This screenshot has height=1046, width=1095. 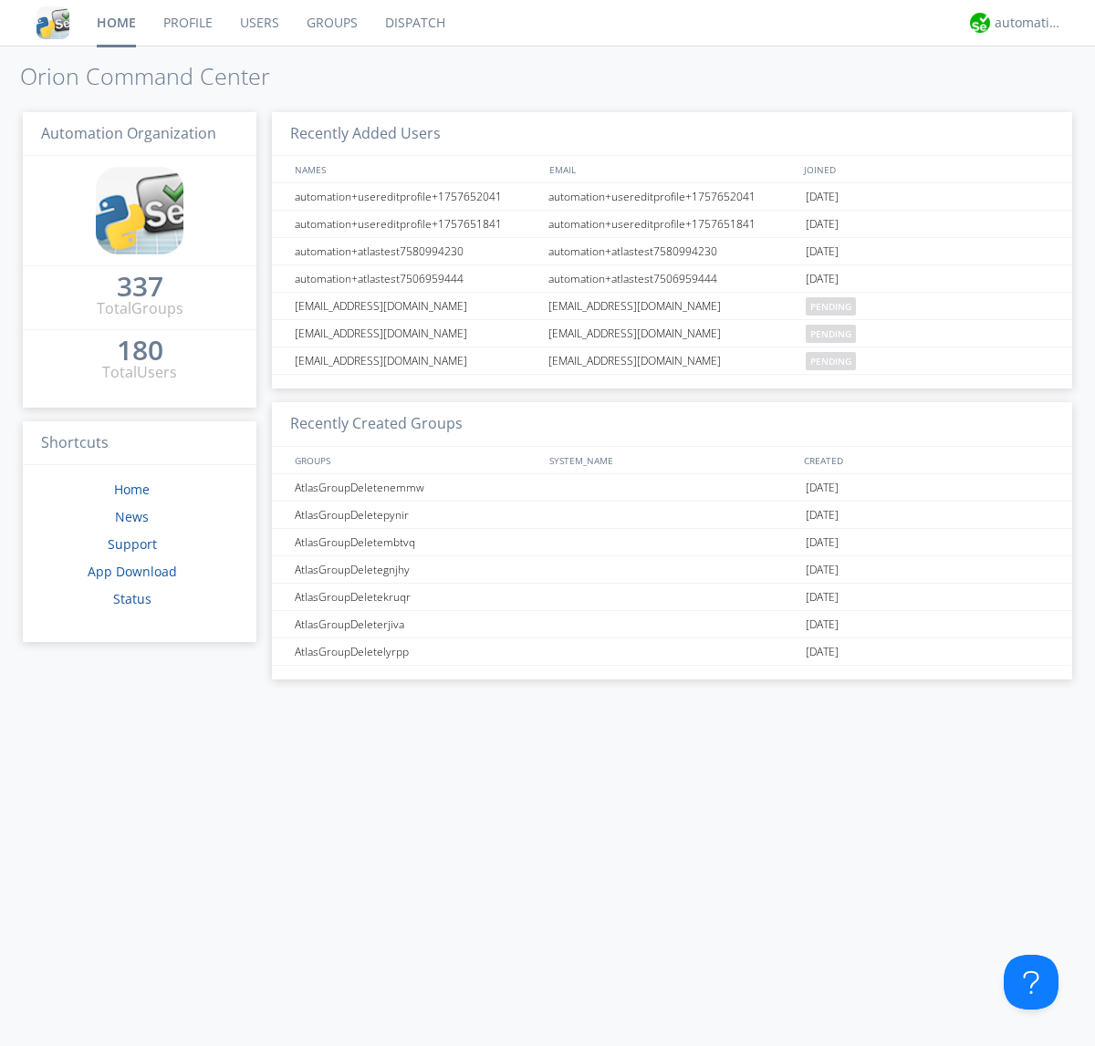 I want to click on div: AtlasGroupDeletelyrpp, so click(x=416, y=651).